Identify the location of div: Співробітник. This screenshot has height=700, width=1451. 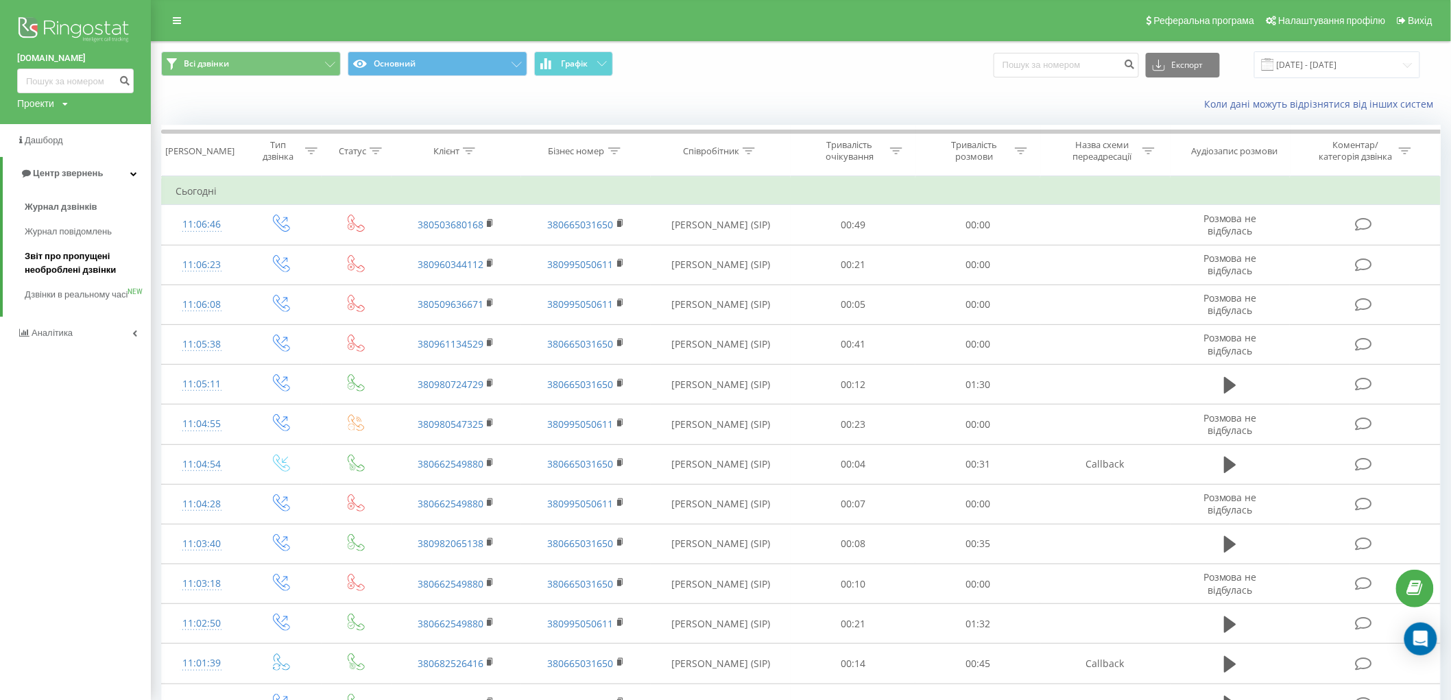
(711, 151).